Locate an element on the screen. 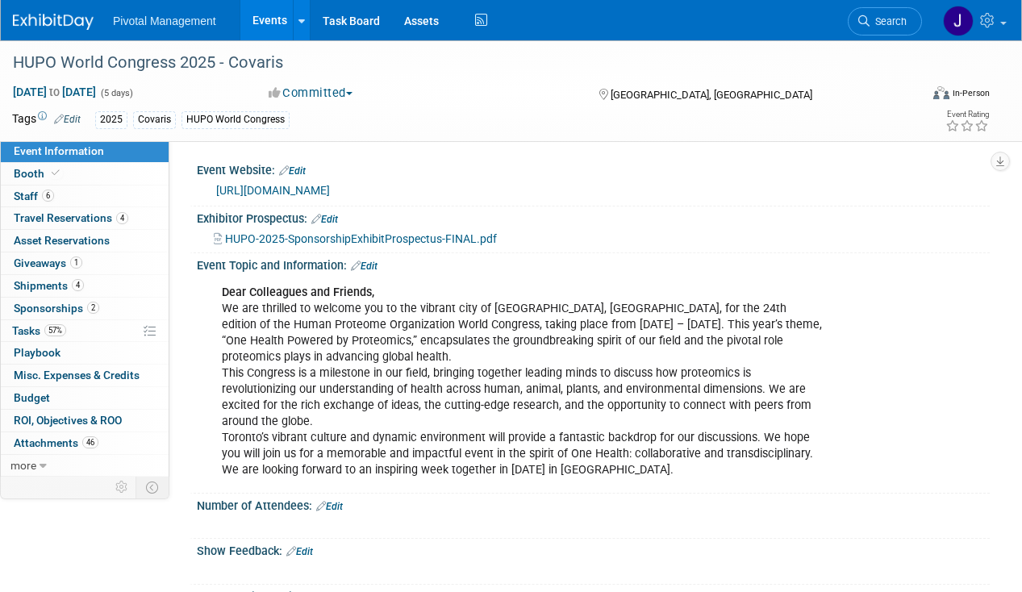 This screenshot has width=1022, height=592. div: HUPO World Congress is located at coordinates (235, 119).